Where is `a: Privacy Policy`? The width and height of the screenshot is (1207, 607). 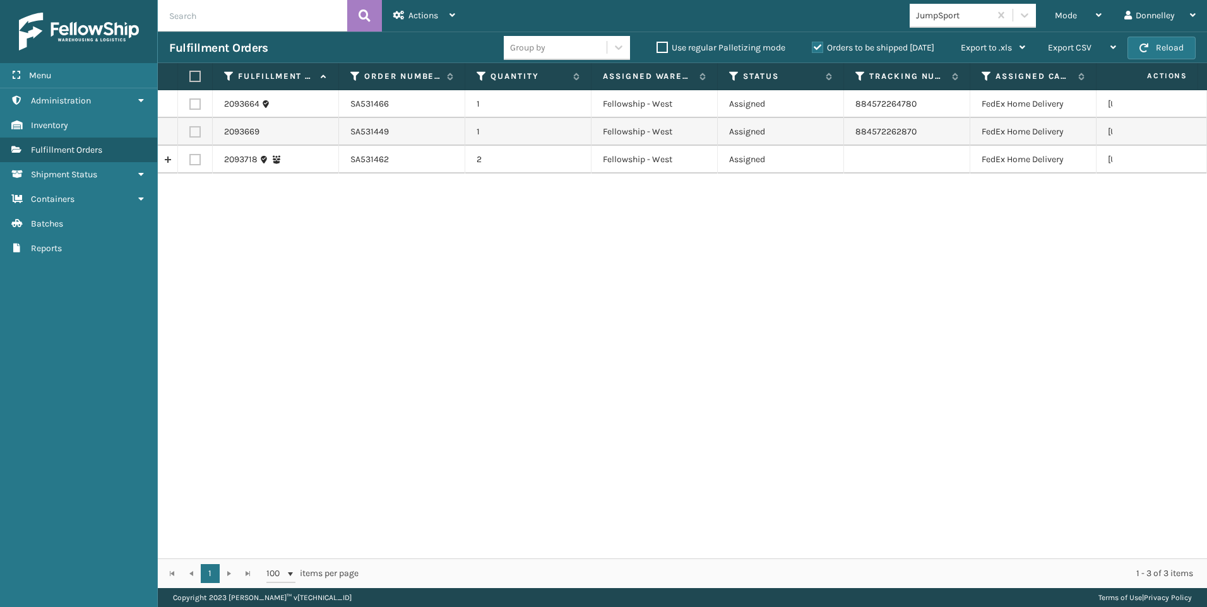 a: Privacy Policy is located at coordinates (1168, 598).